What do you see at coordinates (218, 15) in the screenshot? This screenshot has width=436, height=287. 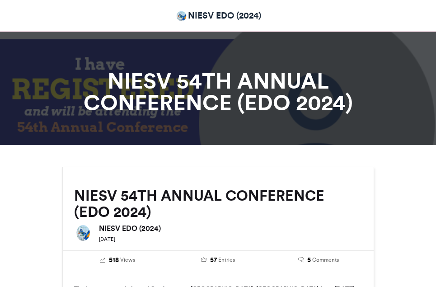 I see `a: NIESV EDO (2024)` at bounding box center [218, 15].